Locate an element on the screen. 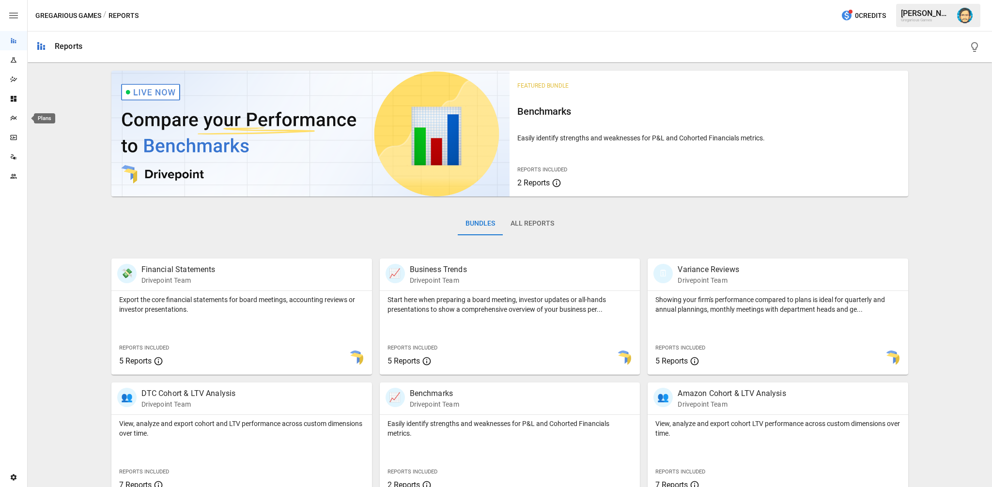 The image size is (992, 487). p: Amazon Cohort & LTV Analysis is located at coordinates (731, 394).